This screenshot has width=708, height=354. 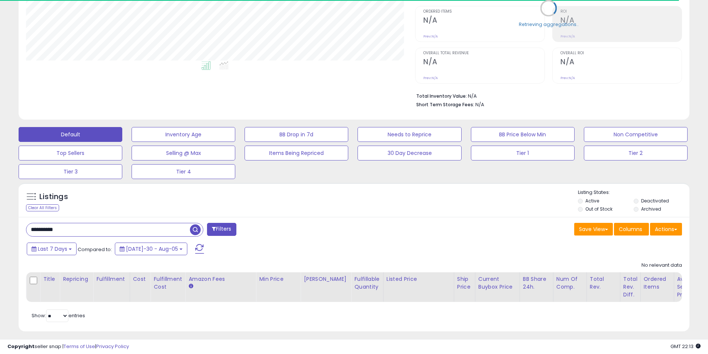 What do you see at coordinates (570, 283) in the screenshot?
I see `div: Num of Comp.` at bounding box center [570, 283].